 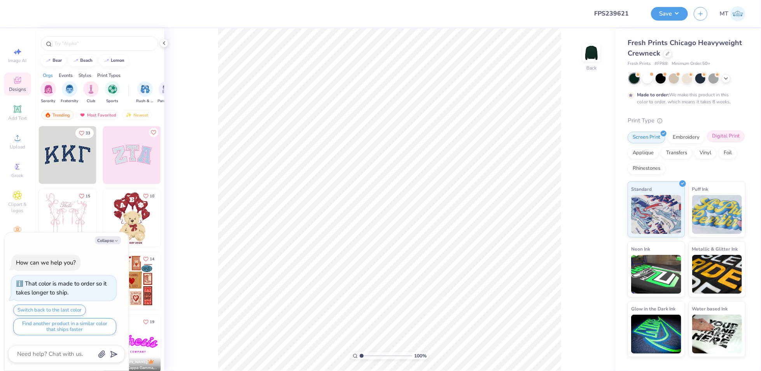 I want to click on div: Back, so click(x=591, y=68).